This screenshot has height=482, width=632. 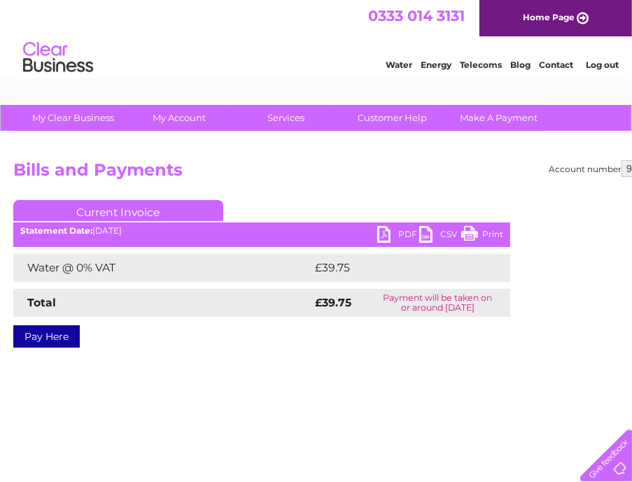 What do you see at coordinates (392, 118) in the screenshot?
I see `a: Customer Help` at bounding box center [392, 118].